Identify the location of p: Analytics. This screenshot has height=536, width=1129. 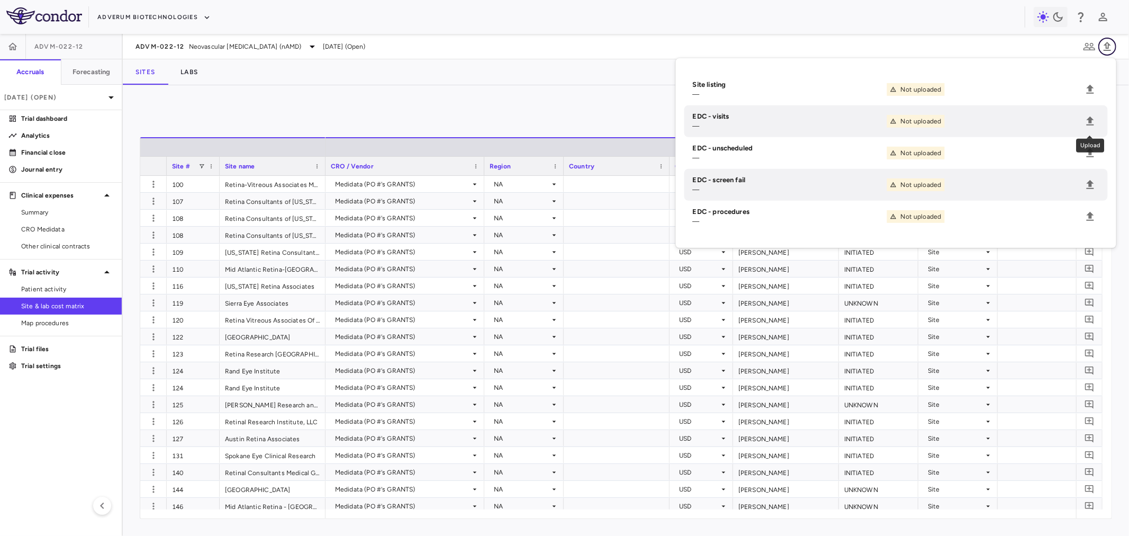
(67, 136).